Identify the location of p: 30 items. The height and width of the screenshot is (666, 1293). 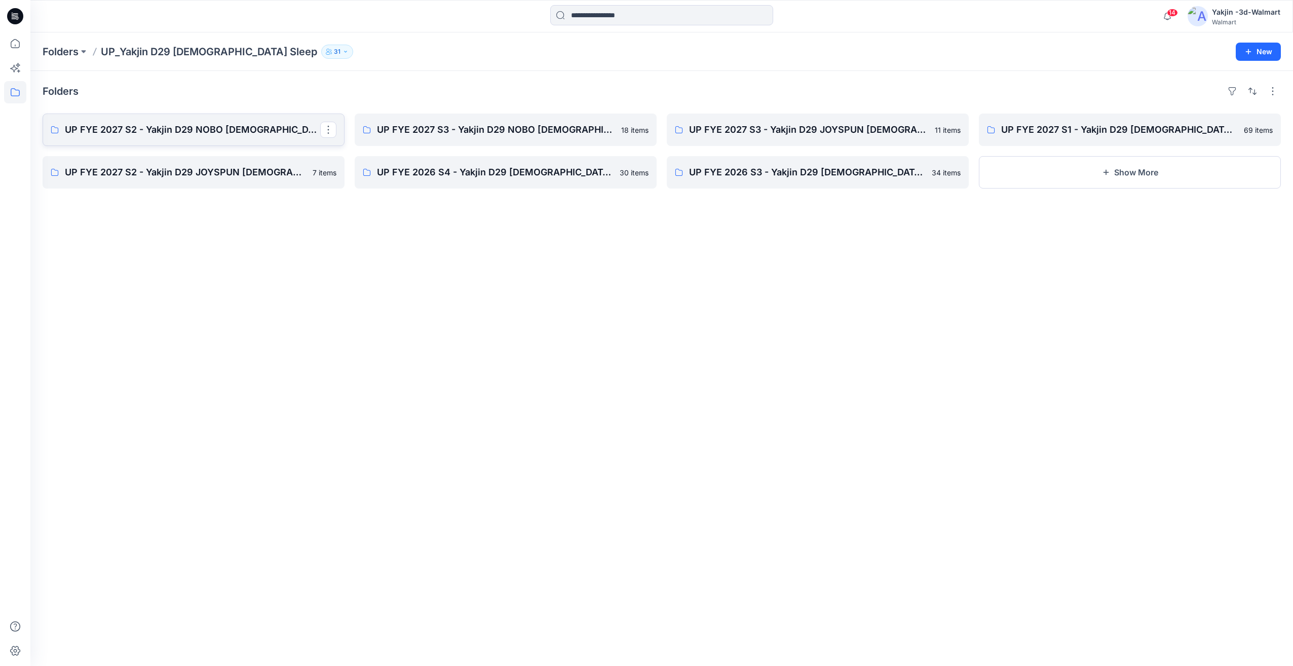
(634, 172).